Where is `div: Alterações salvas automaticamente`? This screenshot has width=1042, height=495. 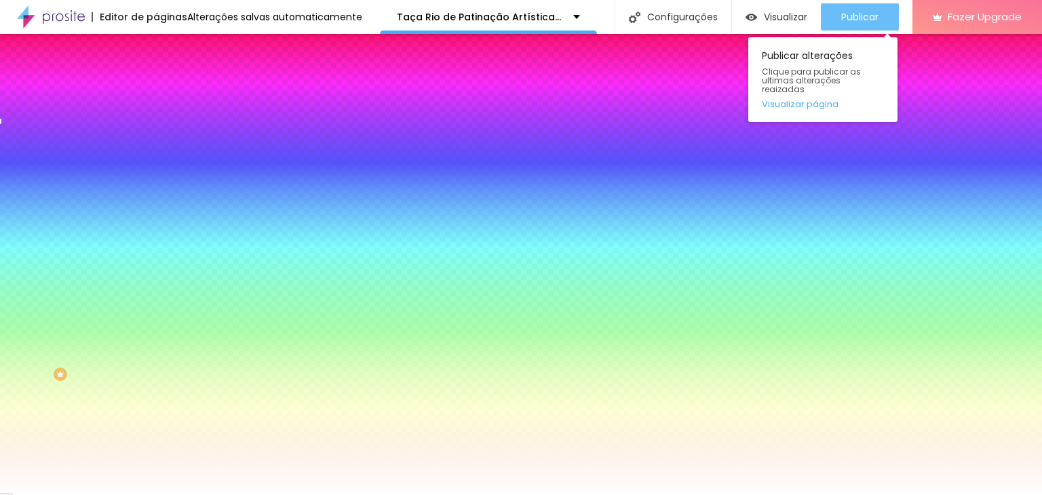
div: Alterações salvas automaticamente is located at coordinates (275, 17).